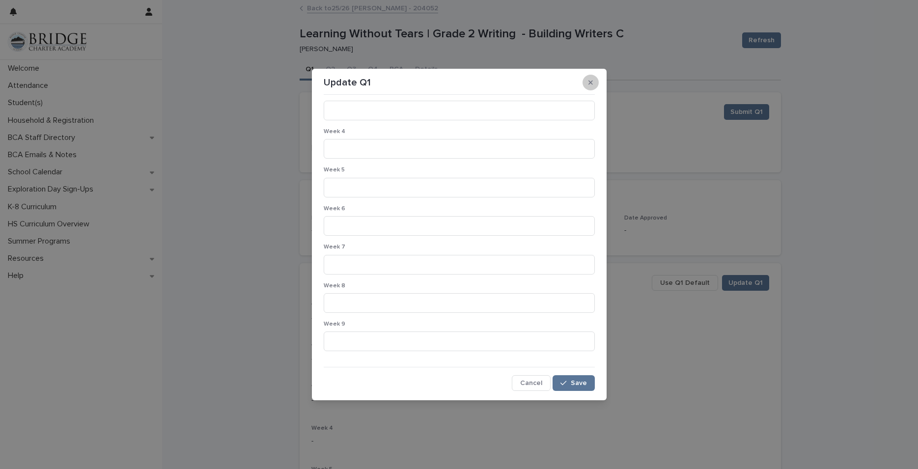 This screenshot has height=469, width=918. What do you see at coordinates (334, 170) in the screenshot?
I see `span: Week 5` at bounding box center [334, 170].